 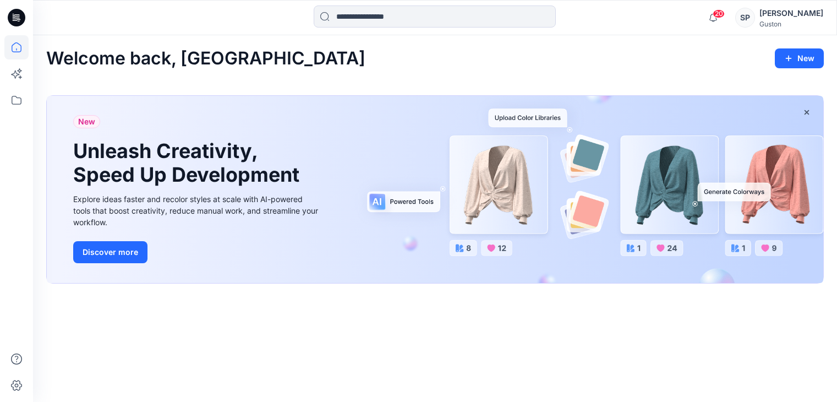 I want to click on span: New, so click(x=86, y=122).